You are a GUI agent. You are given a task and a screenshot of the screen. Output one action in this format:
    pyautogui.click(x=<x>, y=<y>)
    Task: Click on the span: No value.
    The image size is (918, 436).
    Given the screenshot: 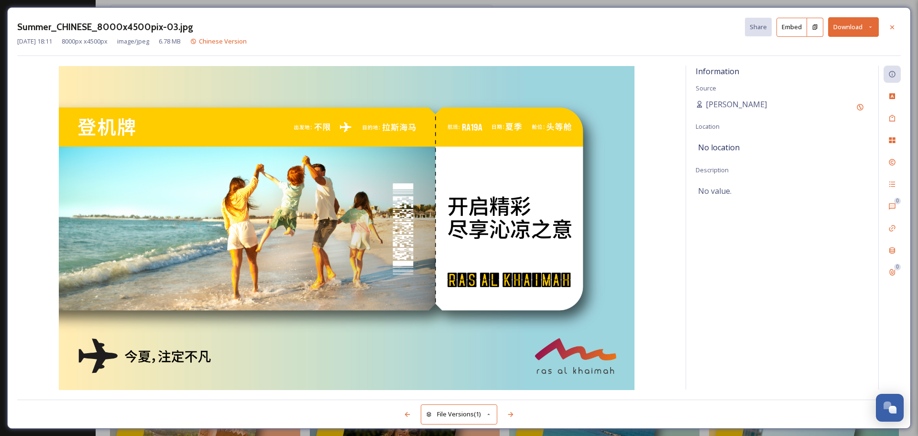 What is the action you would take?
    pyautogui.click(x=715, y=191)
    